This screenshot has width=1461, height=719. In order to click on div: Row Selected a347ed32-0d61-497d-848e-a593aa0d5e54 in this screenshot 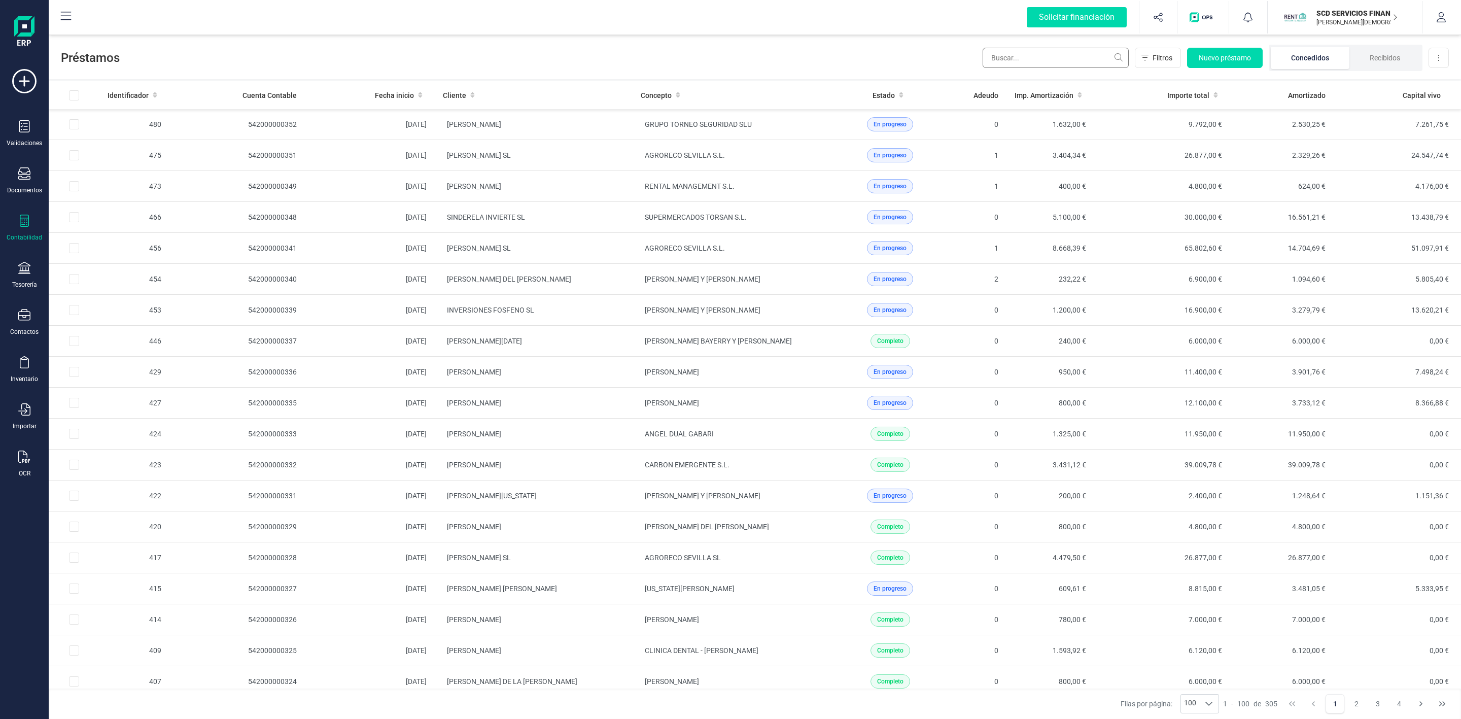, I will do `click(74, 465)`.